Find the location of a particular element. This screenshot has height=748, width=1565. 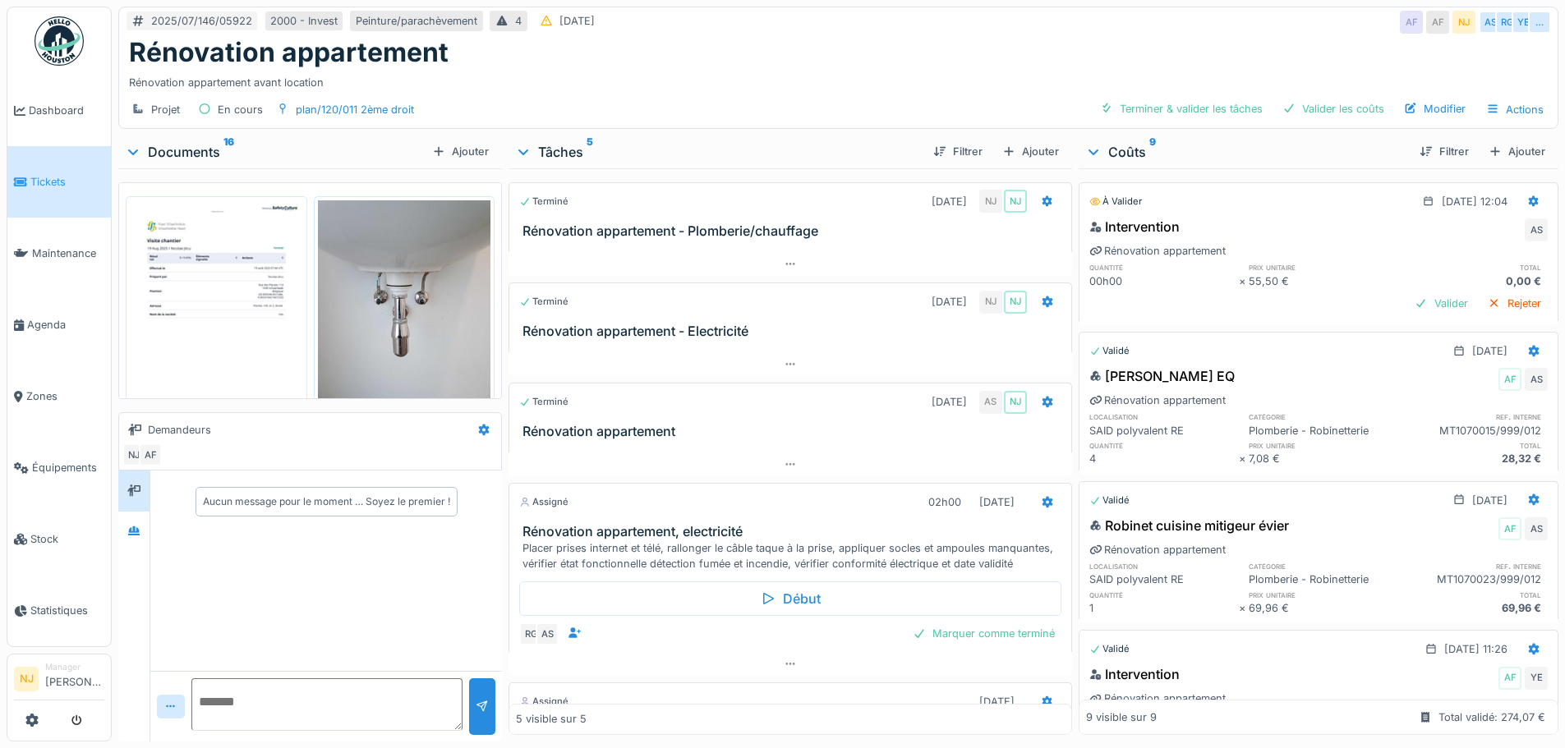

sup: 16 is located at coordinates (228, 152).